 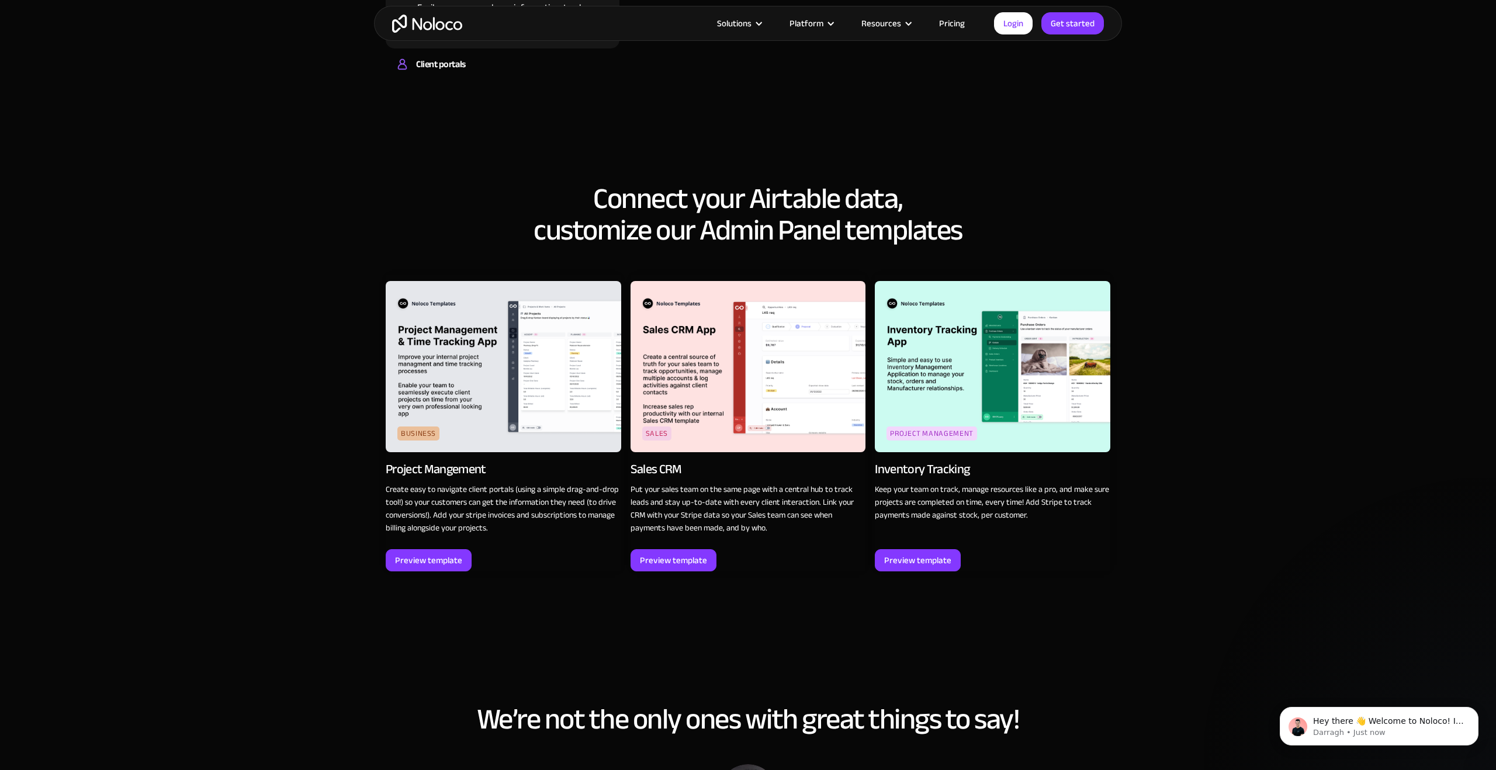 What do you see at coordinates (657, 434) in the screenshot?
I see `div: sales` at bounding box center [657, 434].